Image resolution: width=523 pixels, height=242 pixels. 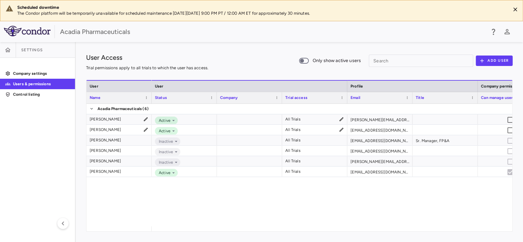 What do you see at coordinates (510, 172) in the screenshot?
I see `span: Cannot update permissions for current user` at bounding box center [510, 172].